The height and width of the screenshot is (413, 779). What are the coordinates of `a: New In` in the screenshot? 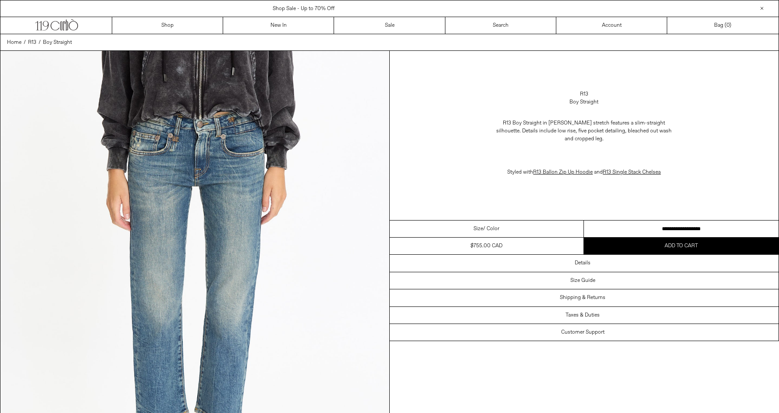 It's located at (278, 25).